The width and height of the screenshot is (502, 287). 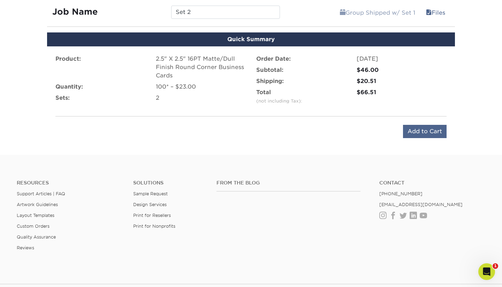 I want to click on a: Files, so click(x=436, y=13).